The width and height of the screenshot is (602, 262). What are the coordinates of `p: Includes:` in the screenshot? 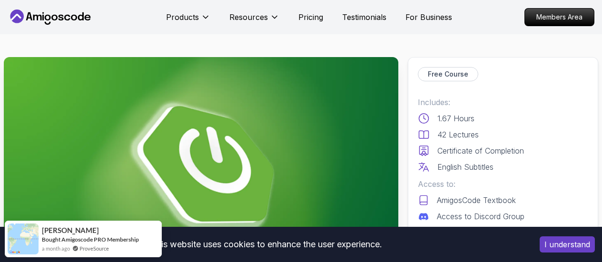 It's located at (503, 102).